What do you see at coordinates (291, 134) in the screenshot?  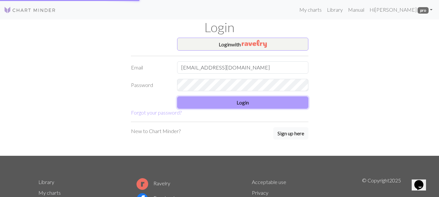 I see `button: Sign up here` at bounding box center [291, 134].